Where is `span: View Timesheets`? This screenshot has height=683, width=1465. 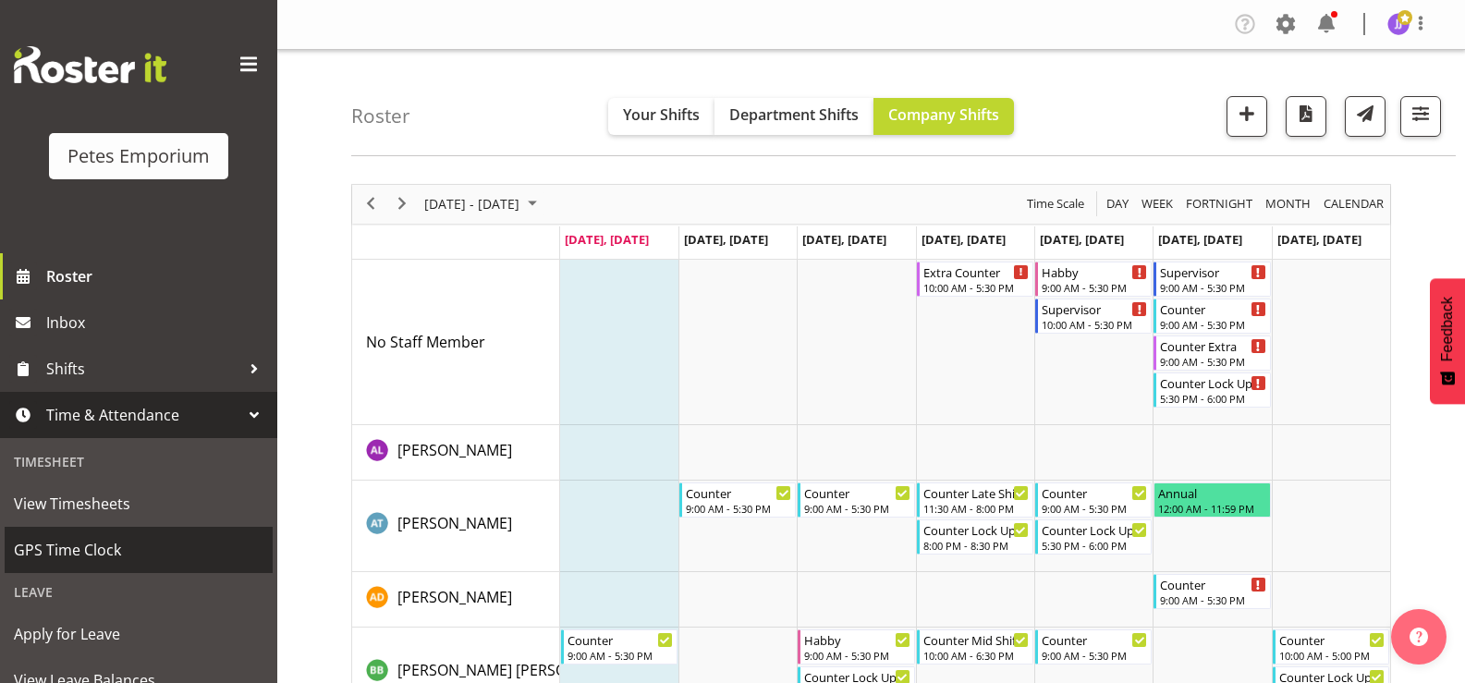 span: View Timesheets is located at coordinates (139, 504).